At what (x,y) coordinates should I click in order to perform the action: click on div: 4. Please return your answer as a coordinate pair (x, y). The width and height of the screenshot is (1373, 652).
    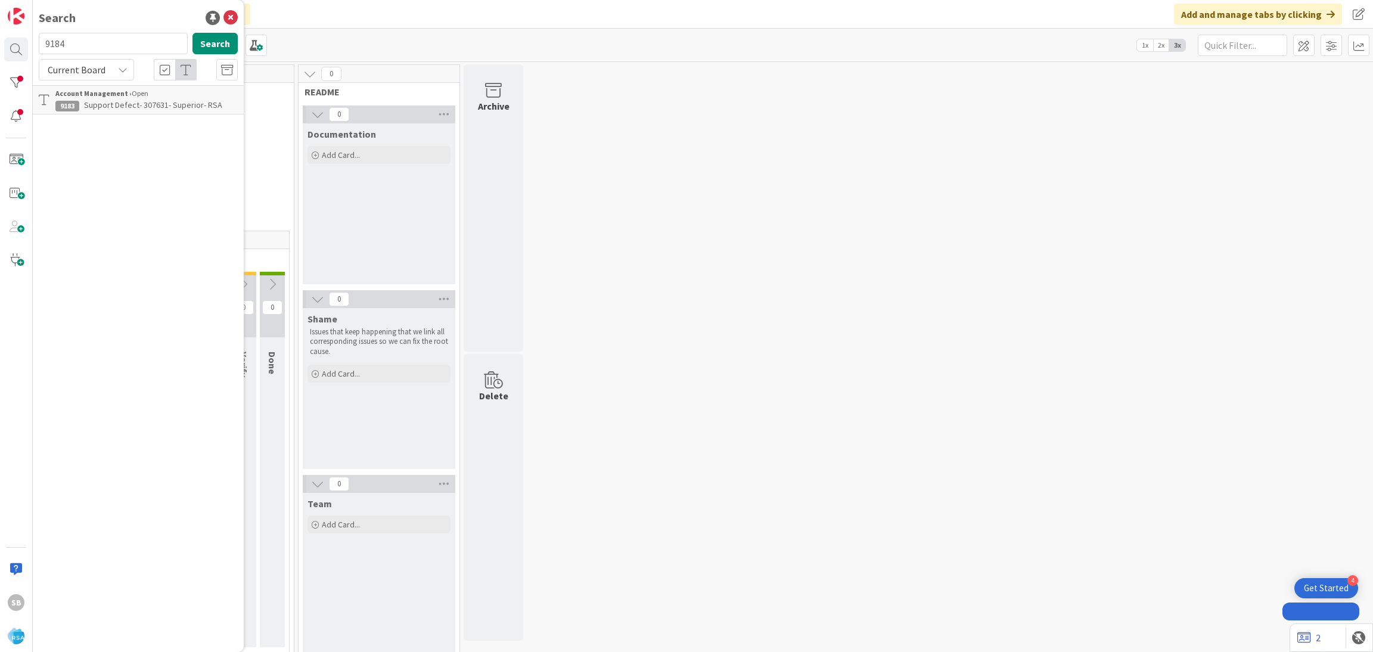
    Looking at the image, I should click on (1352, 580).